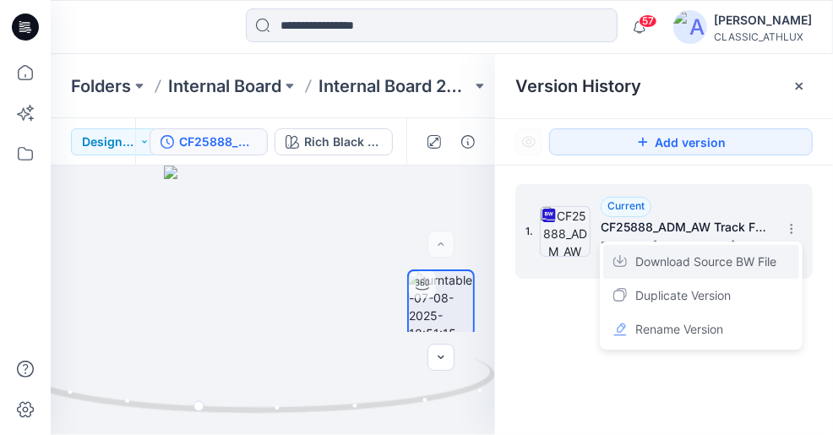 This screenshot has width=833, height=435. I want to click on span: 57, so click(648, 21).